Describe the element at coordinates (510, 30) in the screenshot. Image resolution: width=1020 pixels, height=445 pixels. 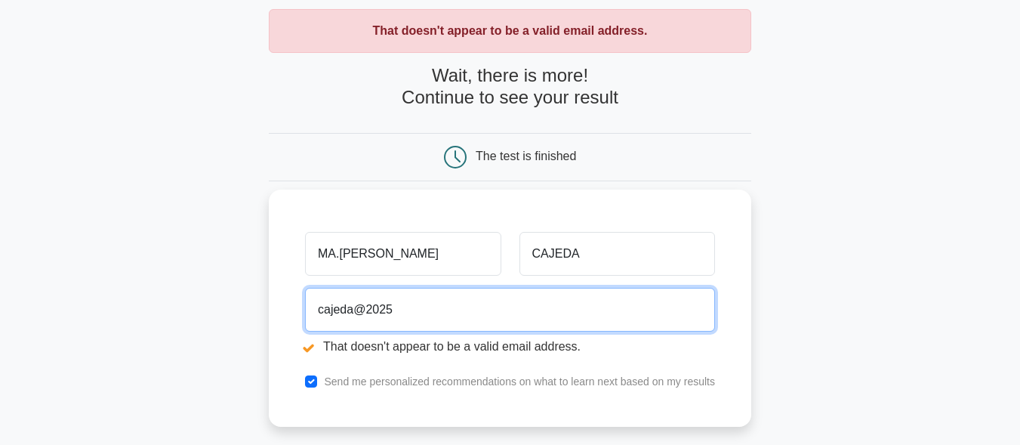
I see `strong: That doesn't appear to be a valid email address.` at that location.